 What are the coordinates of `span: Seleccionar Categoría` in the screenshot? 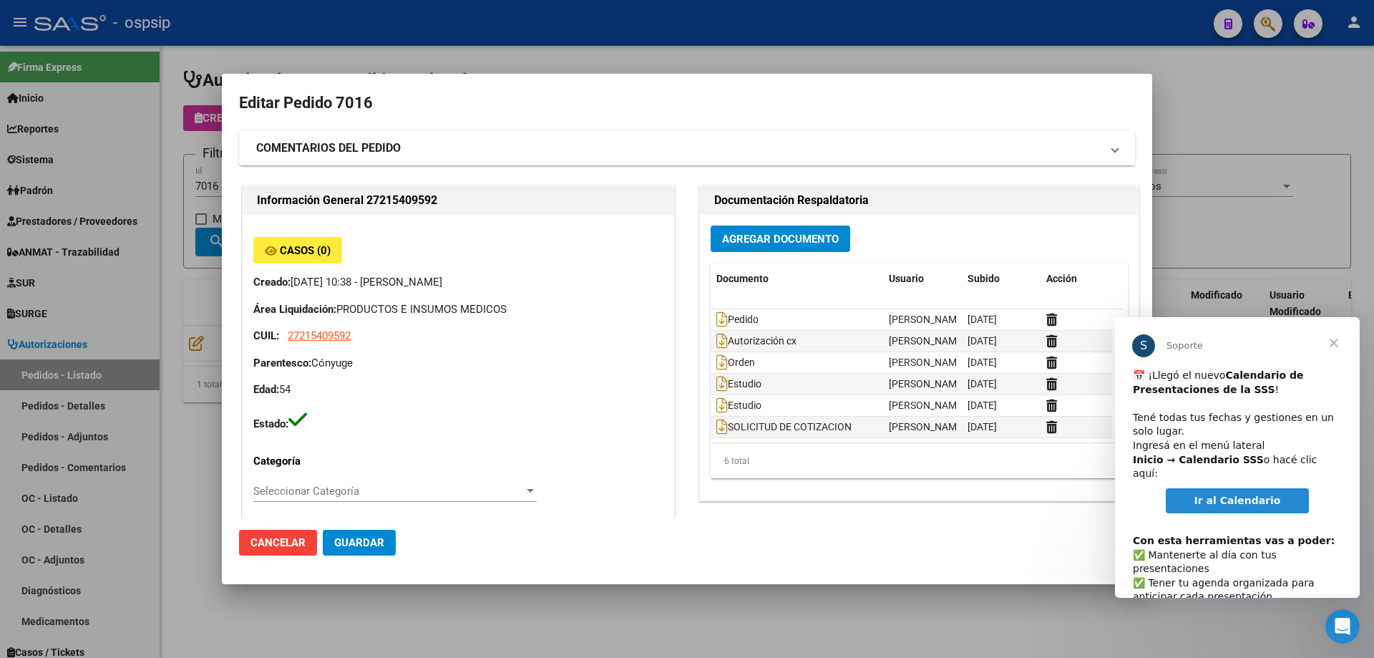 It's located at (389, 491).